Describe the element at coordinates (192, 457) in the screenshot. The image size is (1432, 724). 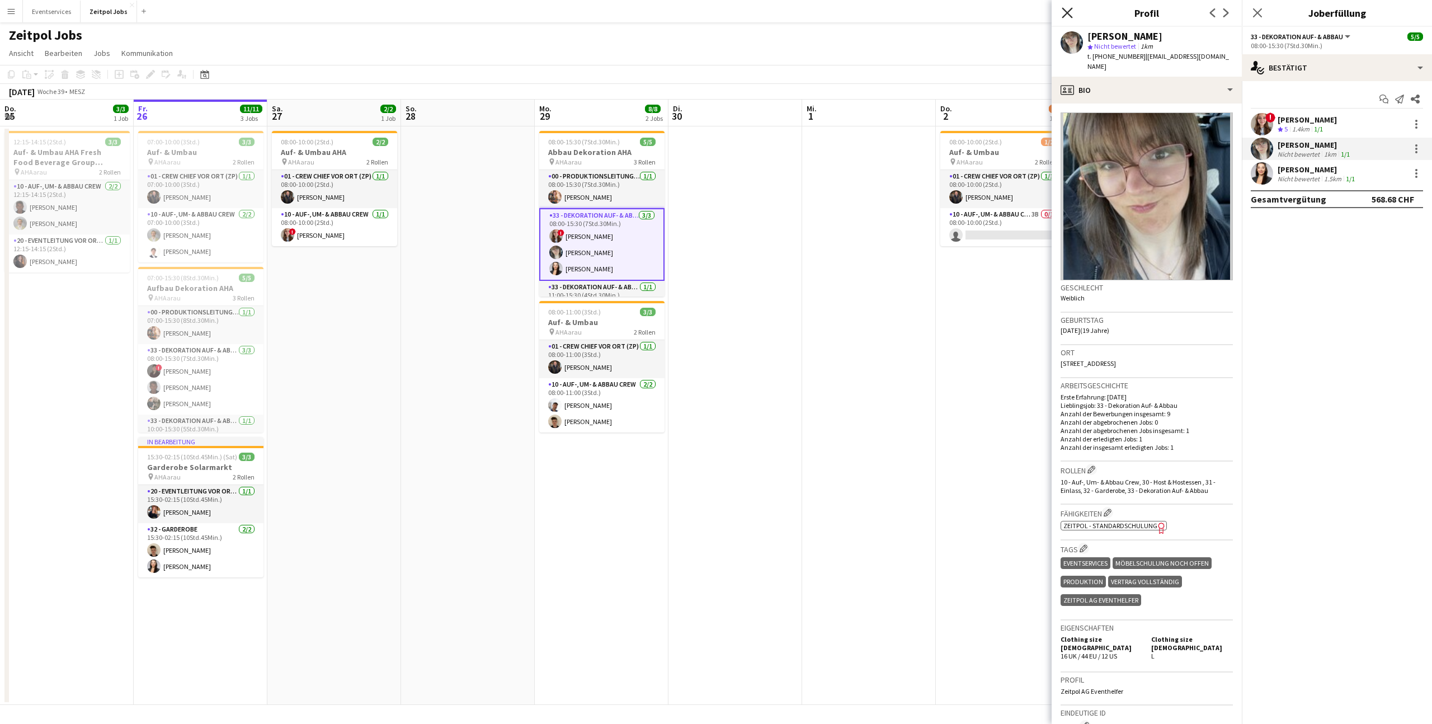
I see `span: 15:30-02:15 (10Std.45Min.) (Sat)` at that location.